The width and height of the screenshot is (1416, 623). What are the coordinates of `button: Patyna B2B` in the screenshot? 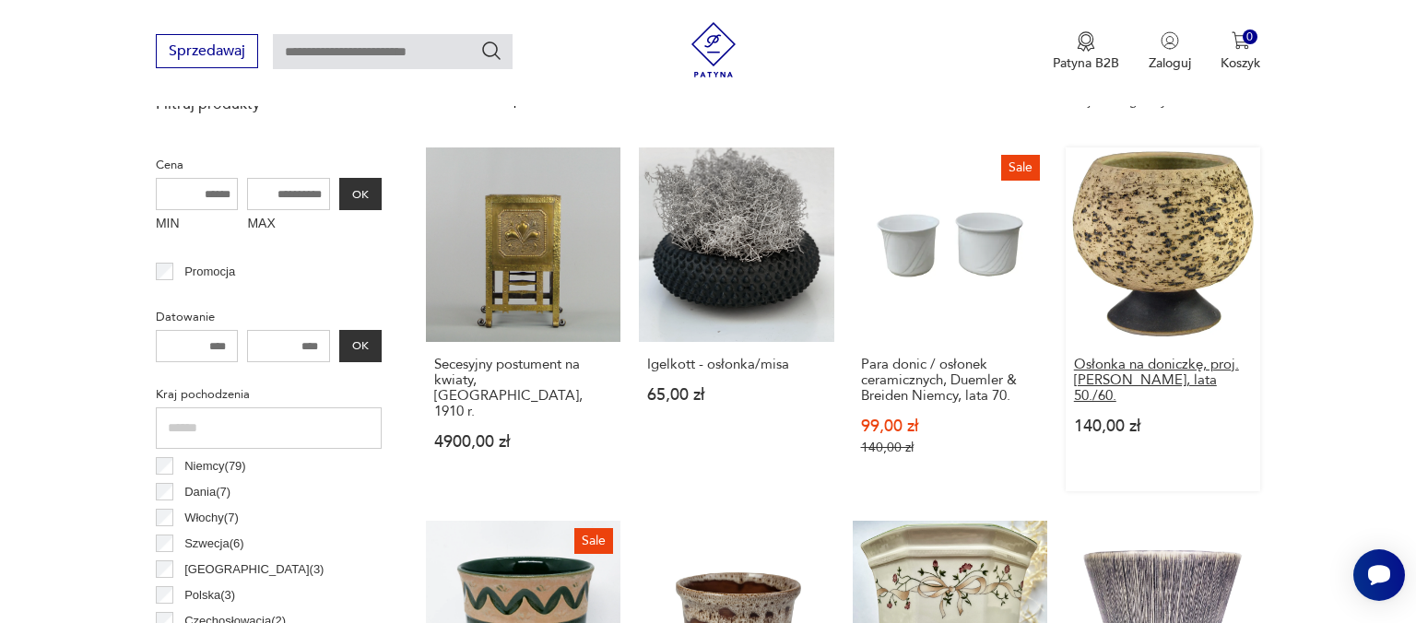 It's located at (1086, 52).